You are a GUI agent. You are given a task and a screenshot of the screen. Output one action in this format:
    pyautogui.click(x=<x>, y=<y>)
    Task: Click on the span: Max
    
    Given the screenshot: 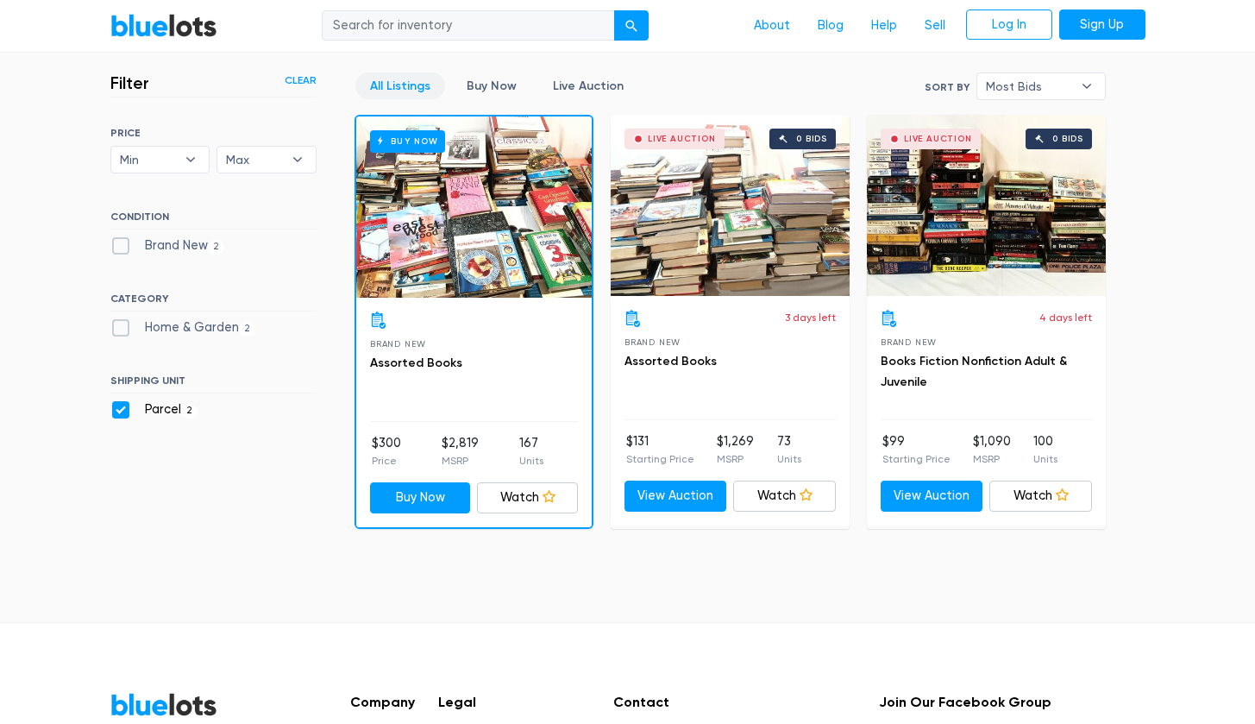 What is the action you would take?
    pyautogui.click(x=255, y=160)
    